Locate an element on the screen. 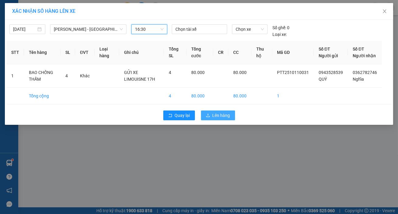 This screenshot has height=214, width=398. span: close is located at coordinates (385, 11).